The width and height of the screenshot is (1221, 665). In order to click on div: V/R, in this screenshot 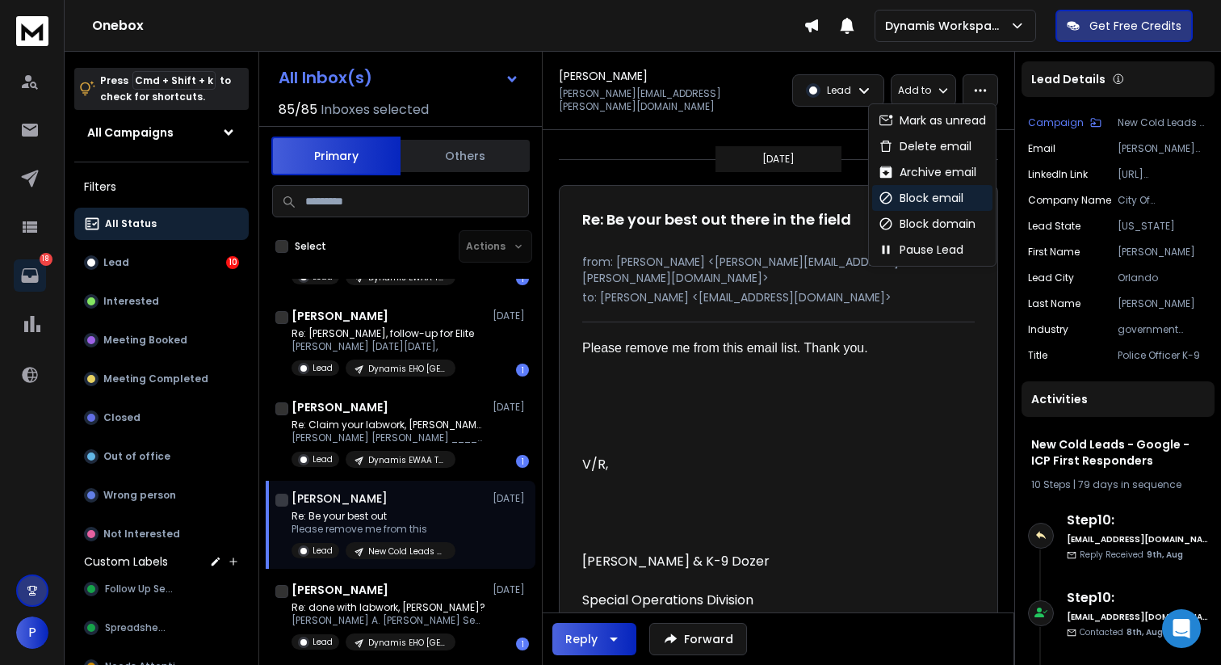, I will do `click(772, 464)`.